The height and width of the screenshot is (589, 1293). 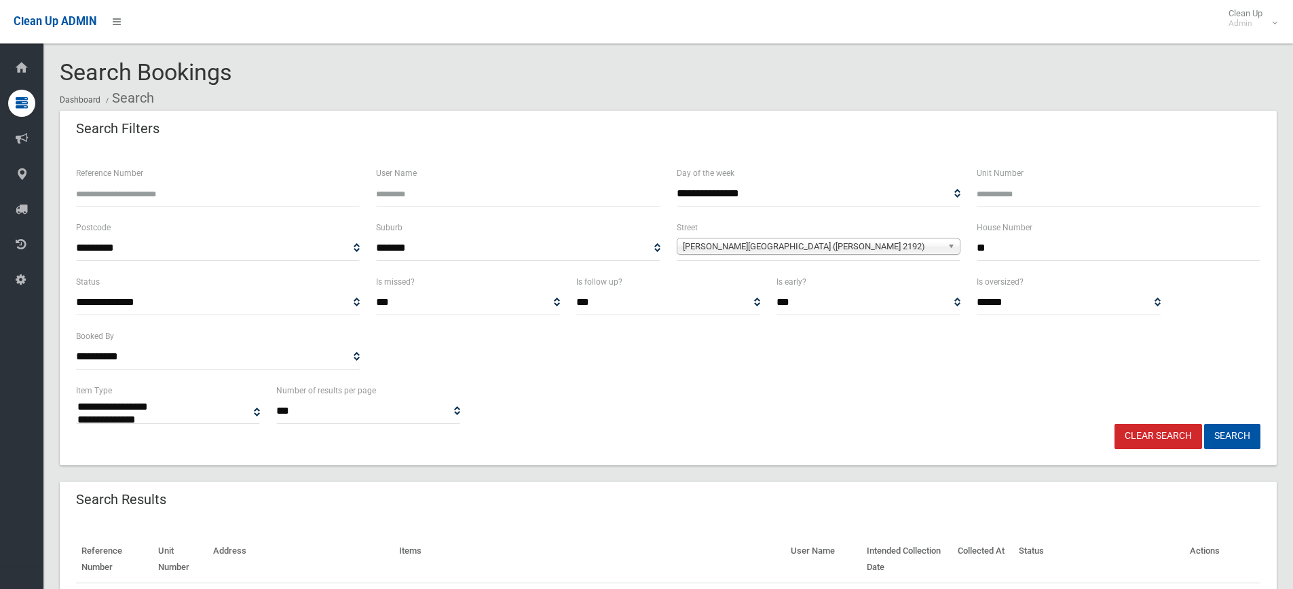 What do you see at coordinates (93, 227) in the screenshot?
I see `label: Postcode` at bounding box center [93, 227].